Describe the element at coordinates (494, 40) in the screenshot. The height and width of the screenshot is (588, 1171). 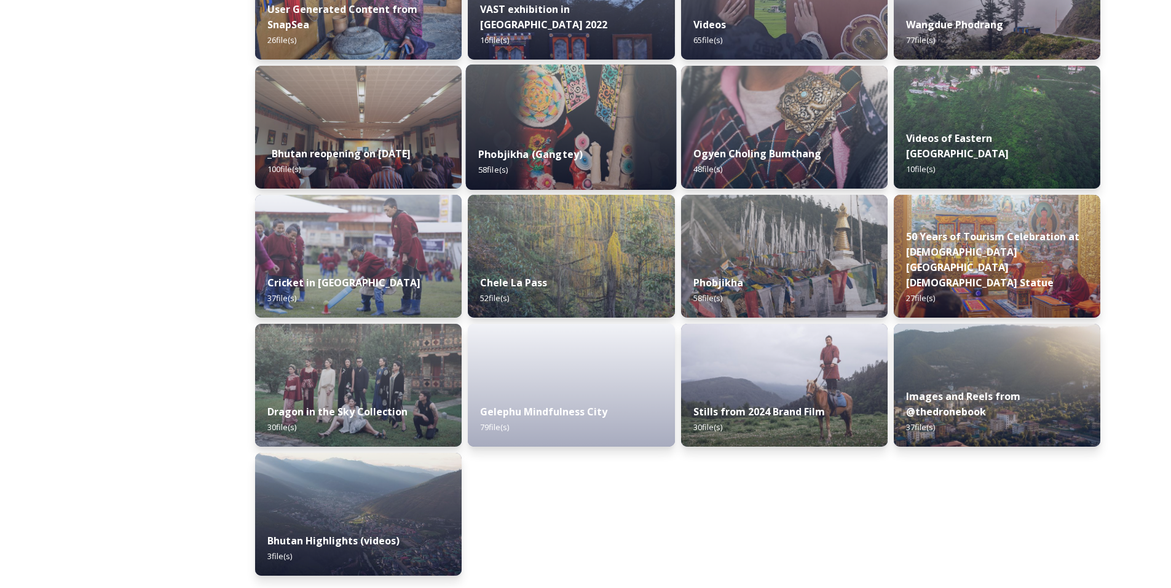
I see `span: 16 file(s)` at that location.